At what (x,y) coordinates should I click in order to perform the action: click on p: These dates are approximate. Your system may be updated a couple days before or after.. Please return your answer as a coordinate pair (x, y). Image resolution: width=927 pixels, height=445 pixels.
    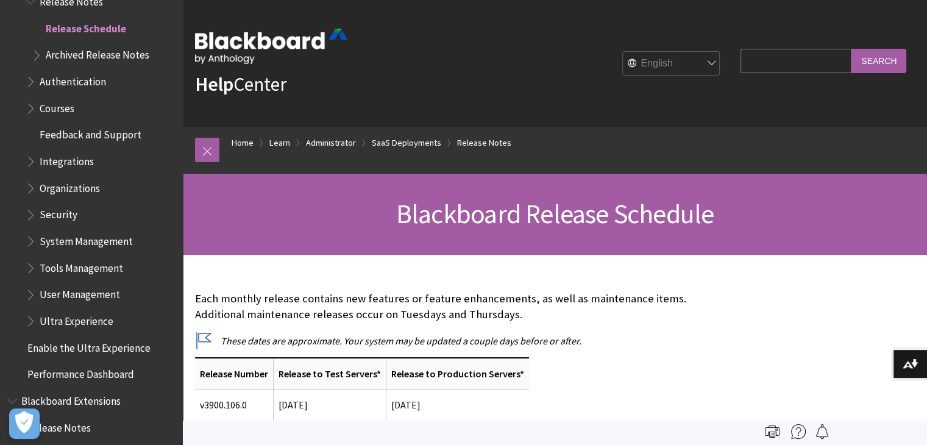
    Looking at the image, I should click on (464, 341).